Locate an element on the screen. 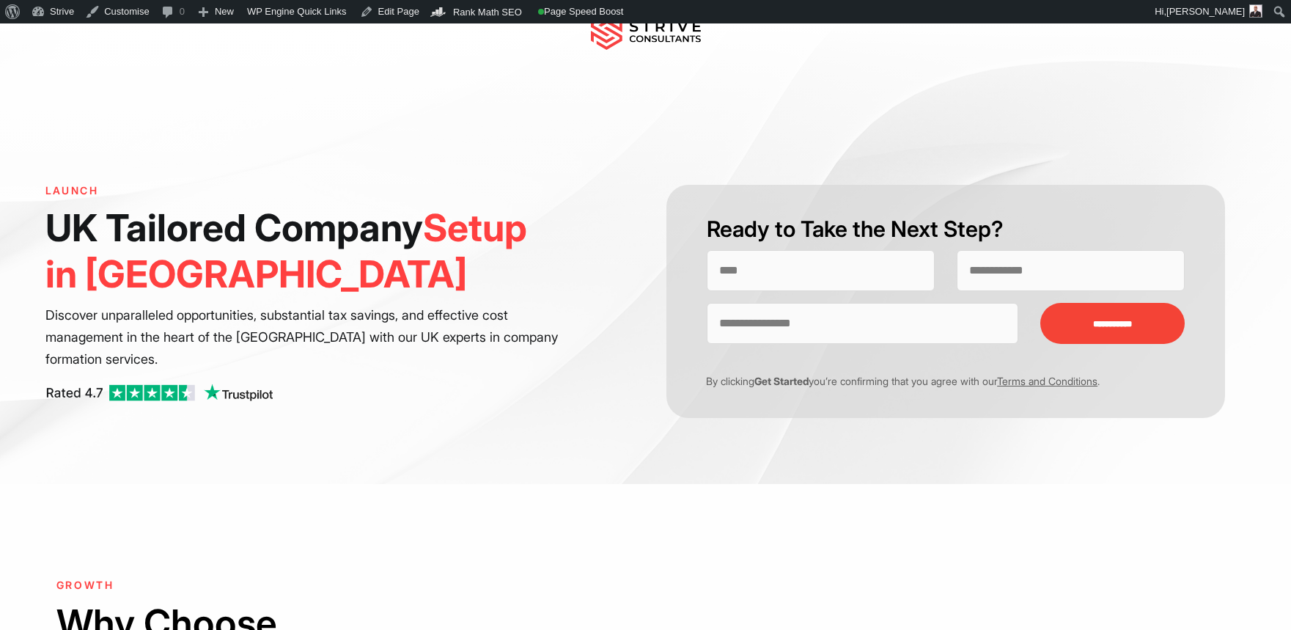 This screenshot has height=630, width=1291. h2: Ready to Take the Next Step? is located at coordinates (946, 229).